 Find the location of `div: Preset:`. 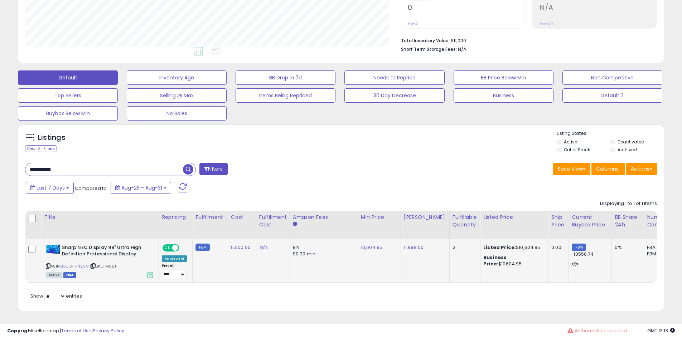

div: Preset: is located at coordinates (174, 272).